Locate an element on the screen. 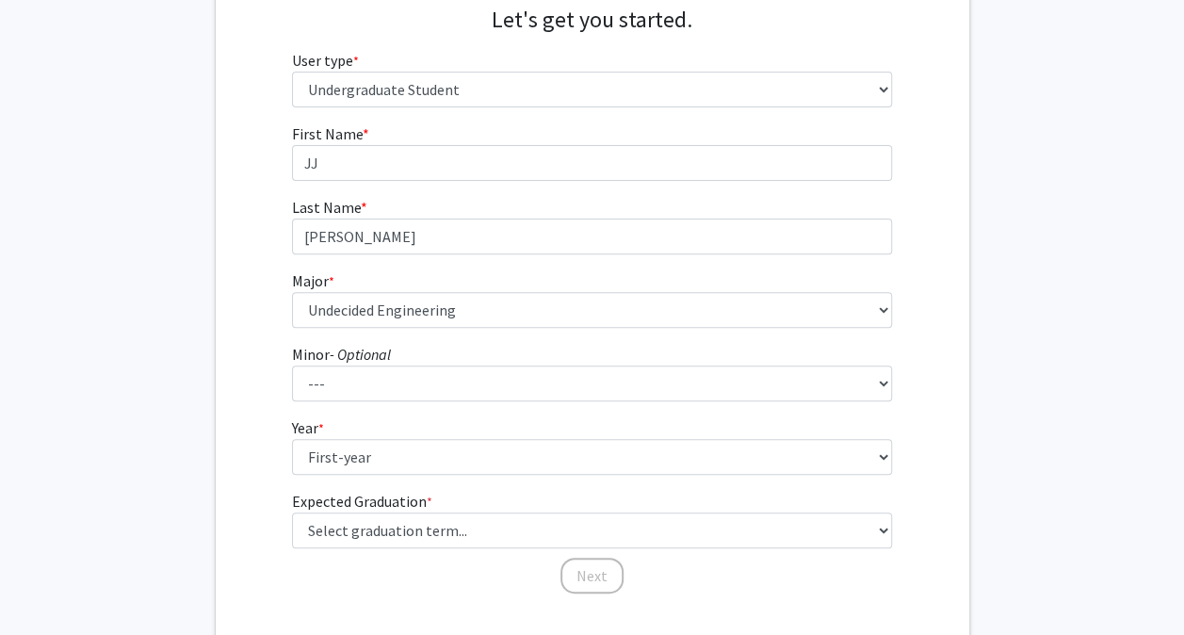 The image size is (1184, 635). label: Expected Graduation is located at coordinates (362, 501).